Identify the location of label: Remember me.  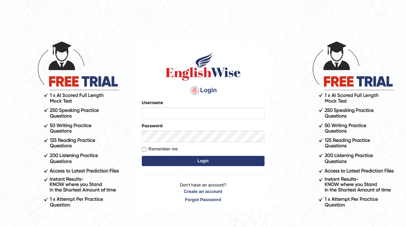
(160, 149).